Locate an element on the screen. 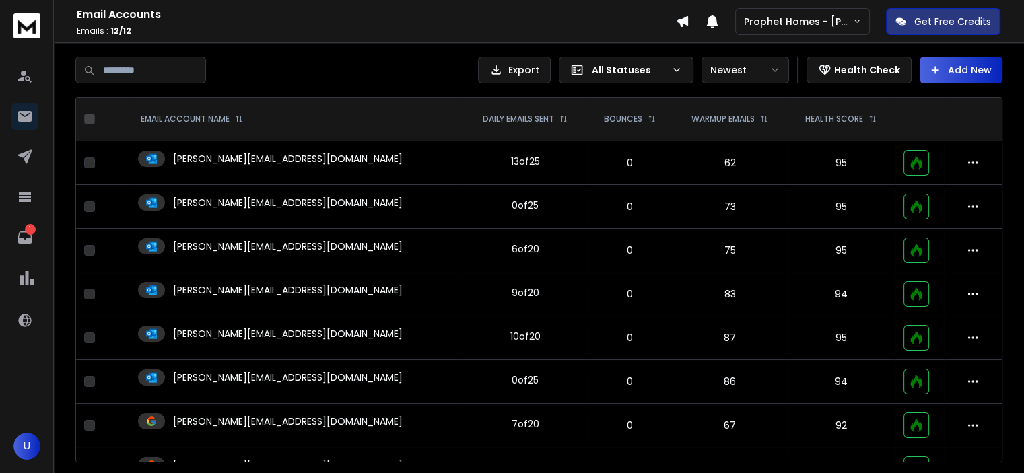 The image size is (1024, 473). a: 1 is located at coordinates (25, 238).